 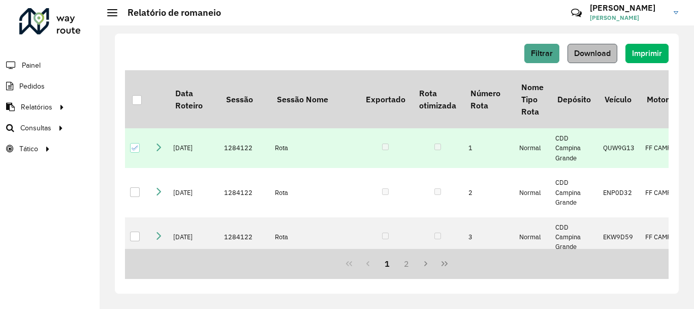 What do you see at coordinates (647, 53) in the screenshot?
I see `button: Imprimir` at bounding box center [647, 53].